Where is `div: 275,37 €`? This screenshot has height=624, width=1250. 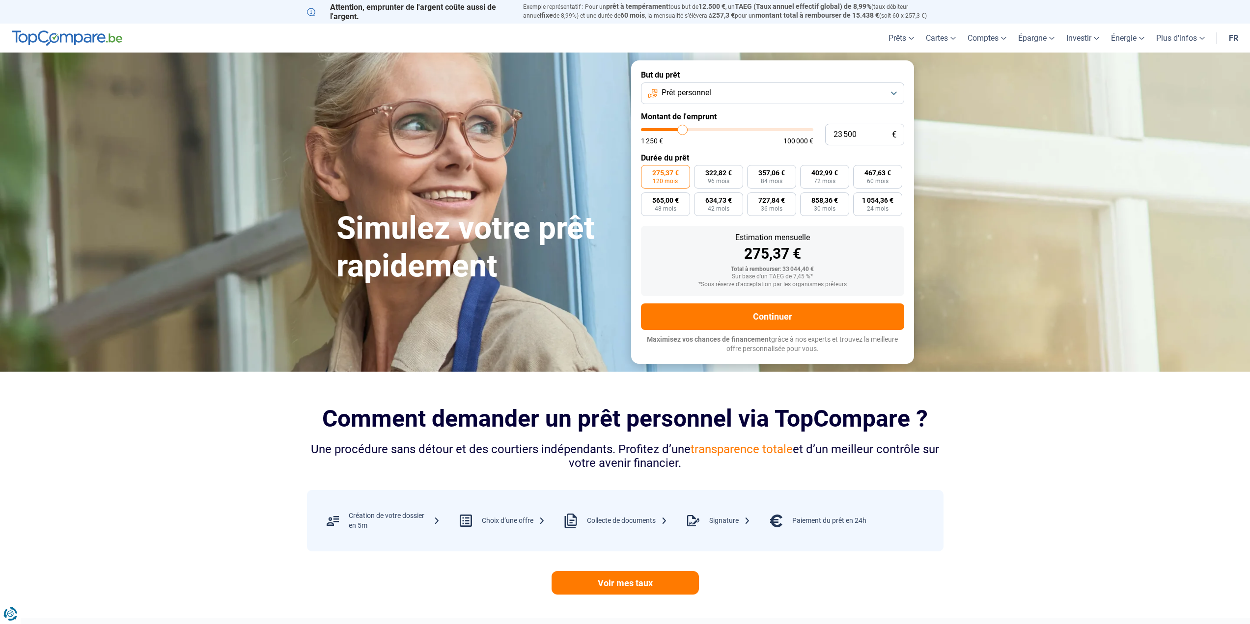
div: 275,37 € is located at coordinates (772, 254).